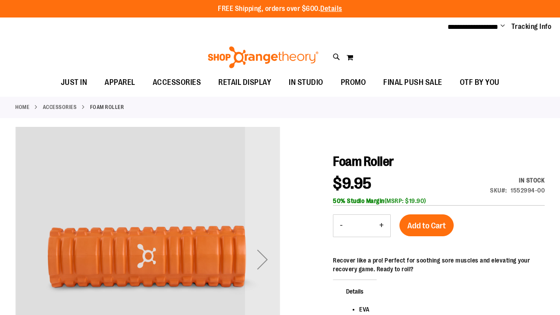  Describe the element at coordinates (480, 82) in the screenshot. I see `span: OTF BY YOU` at that location.